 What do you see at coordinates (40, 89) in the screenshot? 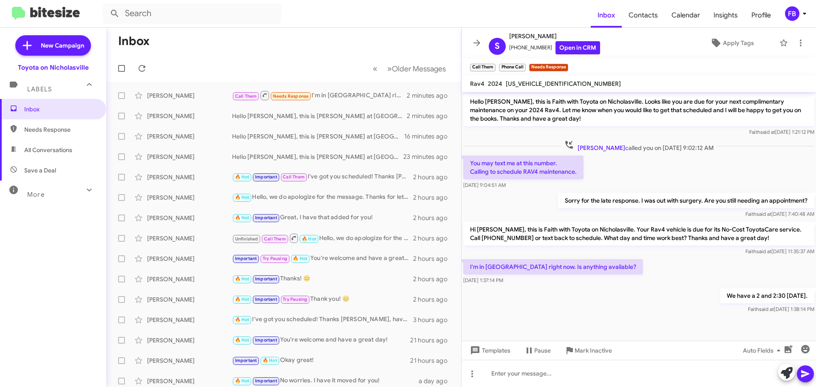
I see `span: Labels` at bounding box center [40, 89].